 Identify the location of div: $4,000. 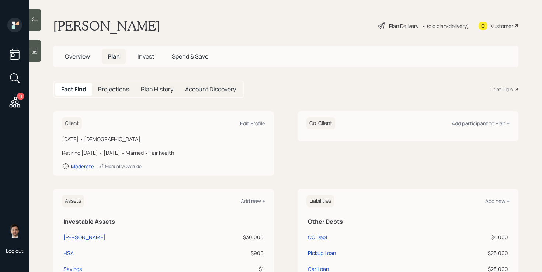
(466, 237).